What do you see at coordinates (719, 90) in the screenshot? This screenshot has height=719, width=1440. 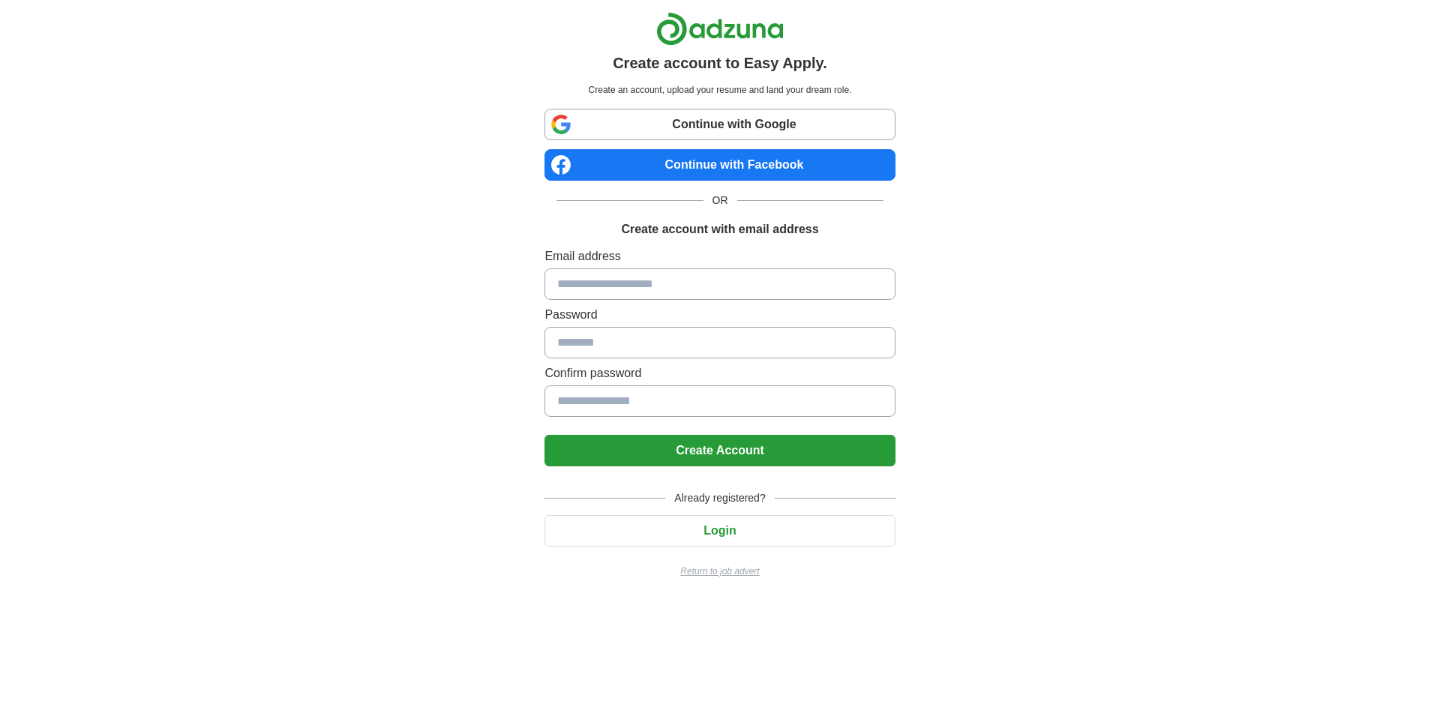 I see `p: Create an account, upload your resume and land your dream role.` at bounding box center [719, 90].